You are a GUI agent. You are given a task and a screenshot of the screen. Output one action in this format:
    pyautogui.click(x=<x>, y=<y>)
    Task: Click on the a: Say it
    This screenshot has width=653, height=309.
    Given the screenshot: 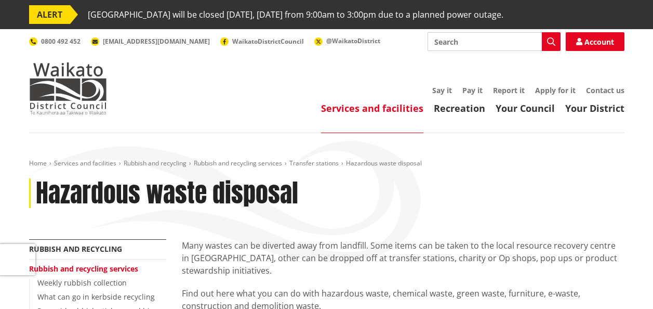 What is the action you would take?
    pyautogui.click(x=442, y=90)
    